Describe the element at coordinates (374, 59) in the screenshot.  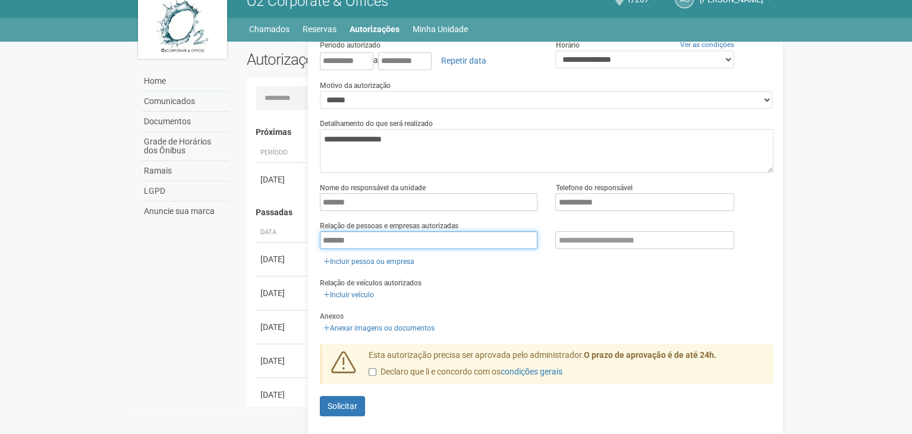
I see `h2: Autorizações` at that location.